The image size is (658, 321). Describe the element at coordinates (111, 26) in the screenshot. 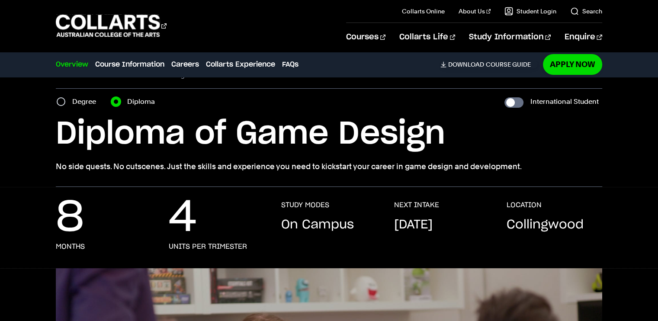

I see `div: Go to homepage` at that location.